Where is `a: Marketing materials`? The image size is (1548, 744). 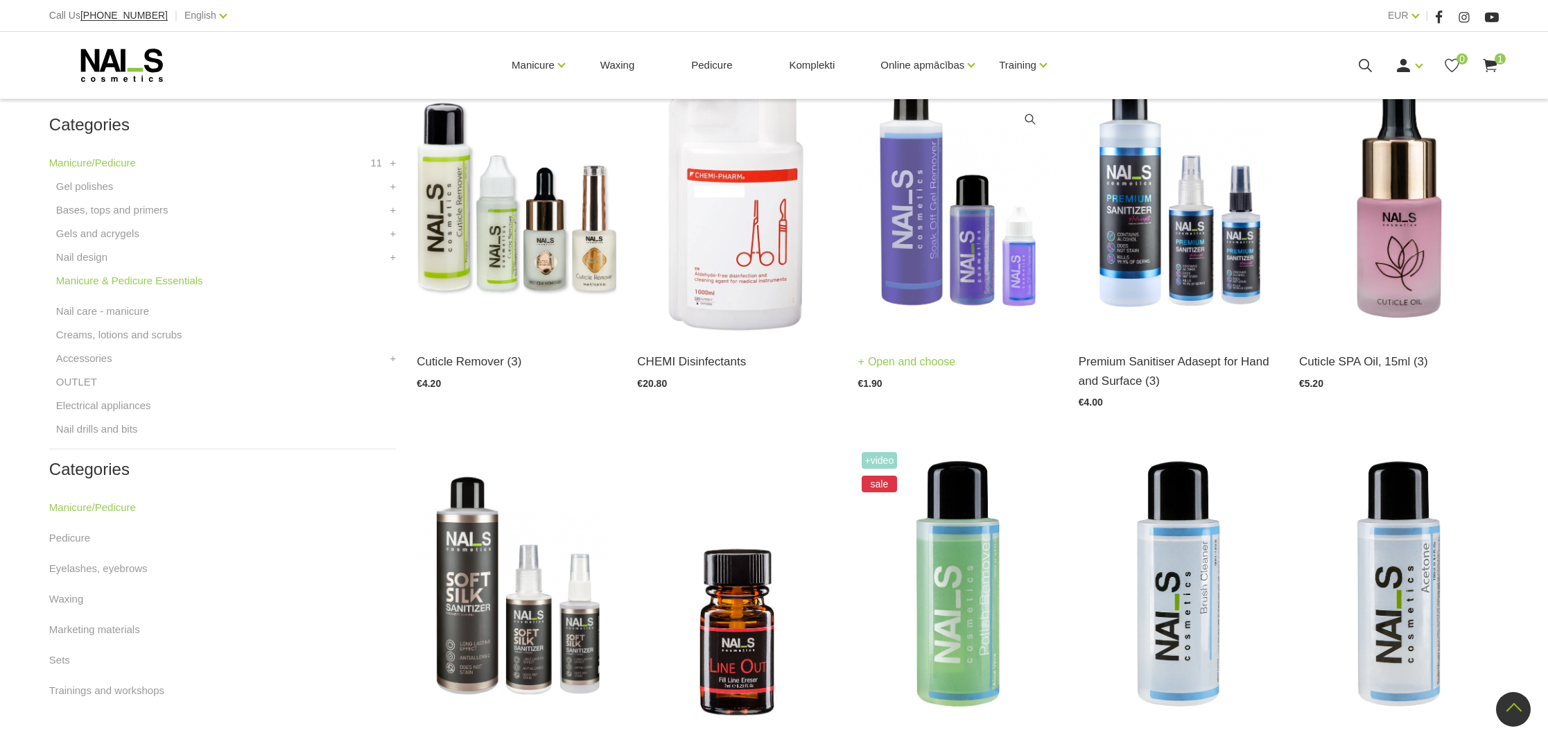 a: Marketing materials is located at coordinates (94, 629).